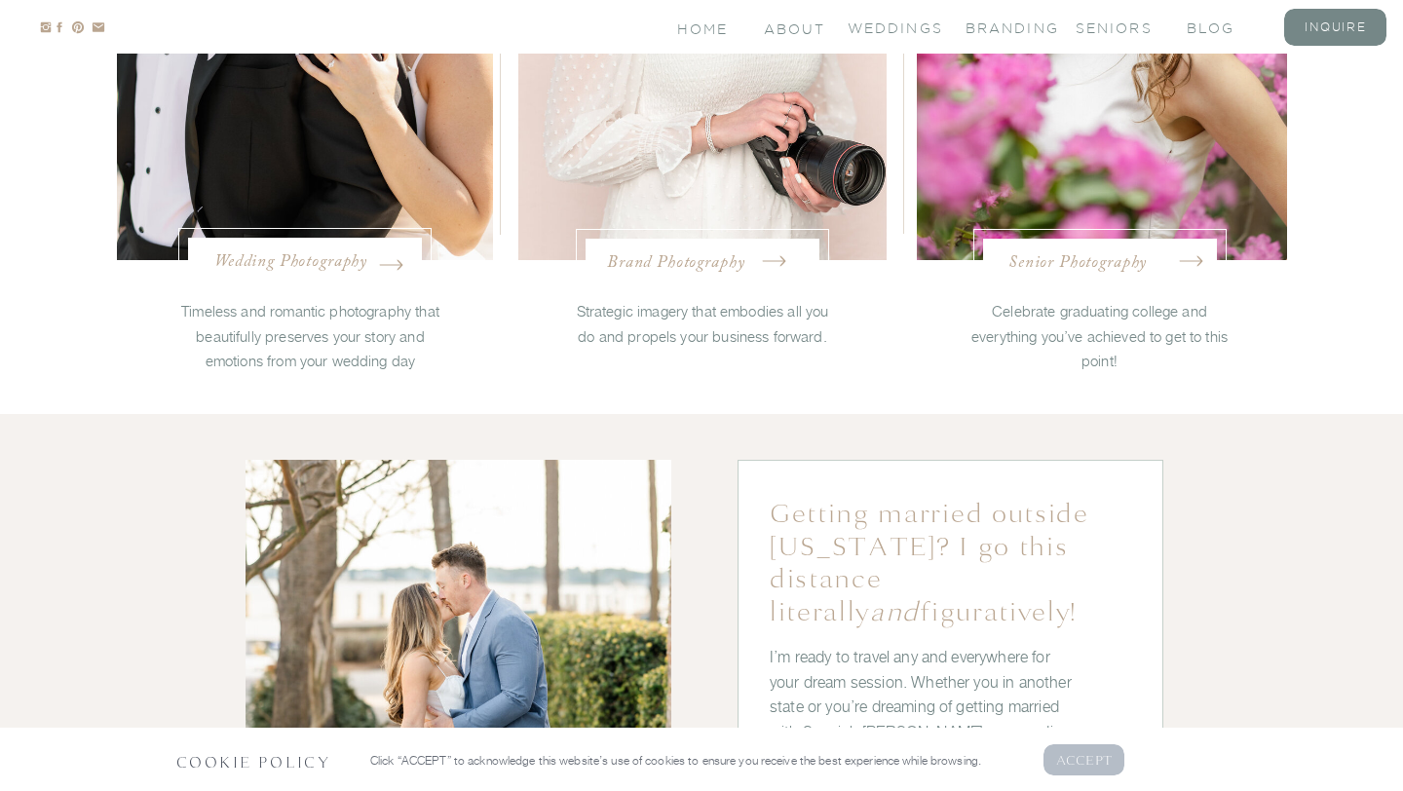 The width and height of the screenshot is (1403, 791). What do you see at coordinates (1005, 26) in the screenshot?
I see `nav: branding` at bounding box center [1005, 26].